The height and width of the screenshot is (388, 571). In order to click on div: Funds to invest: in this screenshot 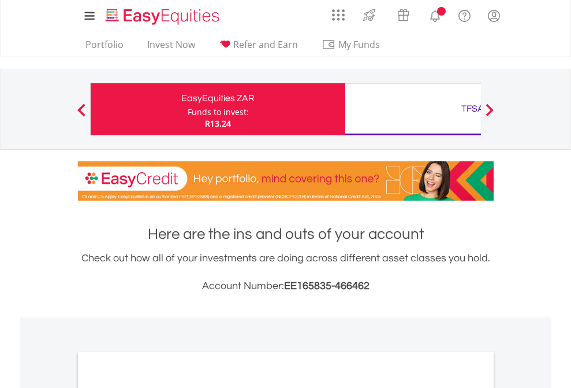, I will do `click(218, 112)`.